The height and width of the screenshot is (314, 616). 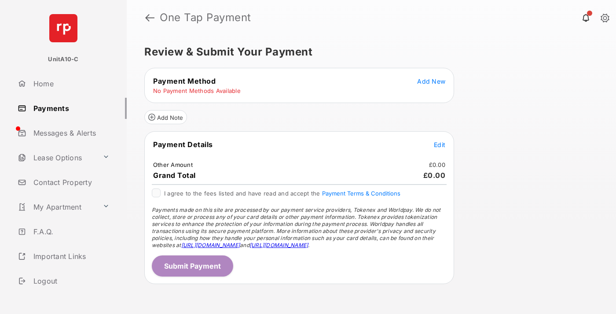 I want to click on a: Home, so click(x=70, y=84).